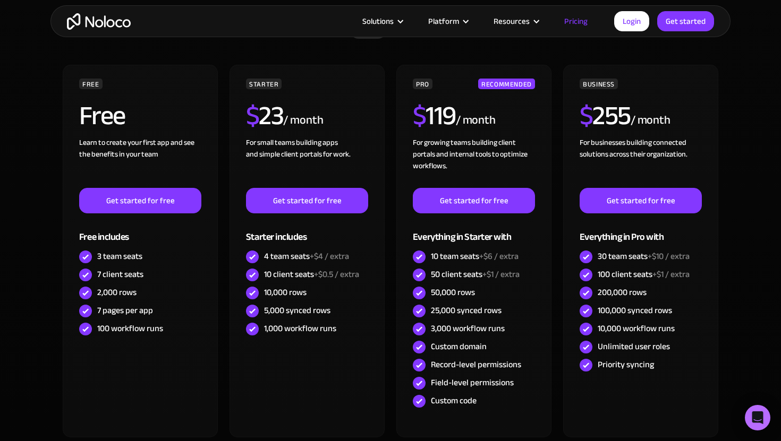  I want to click on div: Custom domain, so click(458, 347).